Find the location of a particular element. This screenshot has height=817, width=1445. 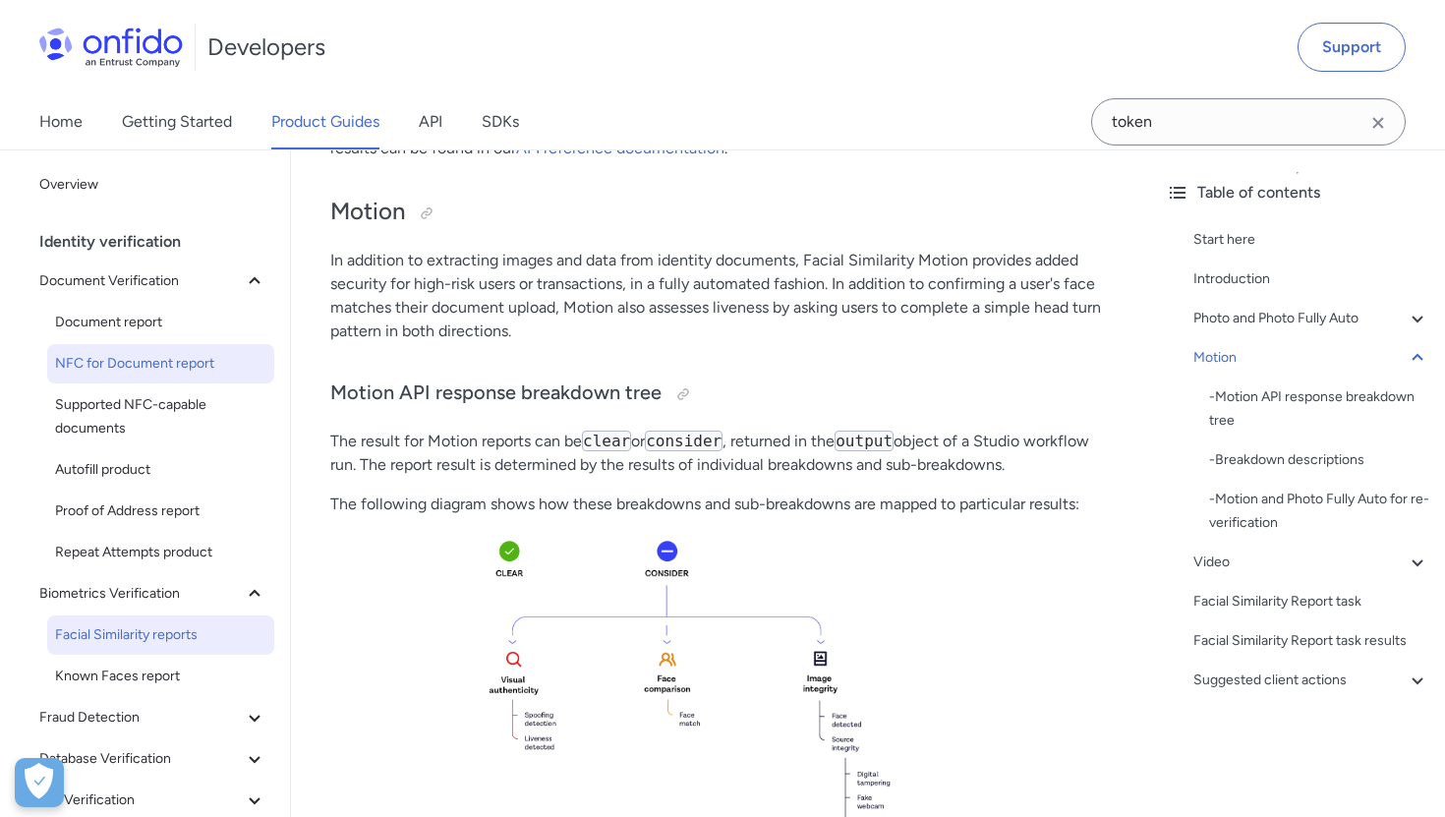

span: Proof of Address report is located at coordinates (160, 511).